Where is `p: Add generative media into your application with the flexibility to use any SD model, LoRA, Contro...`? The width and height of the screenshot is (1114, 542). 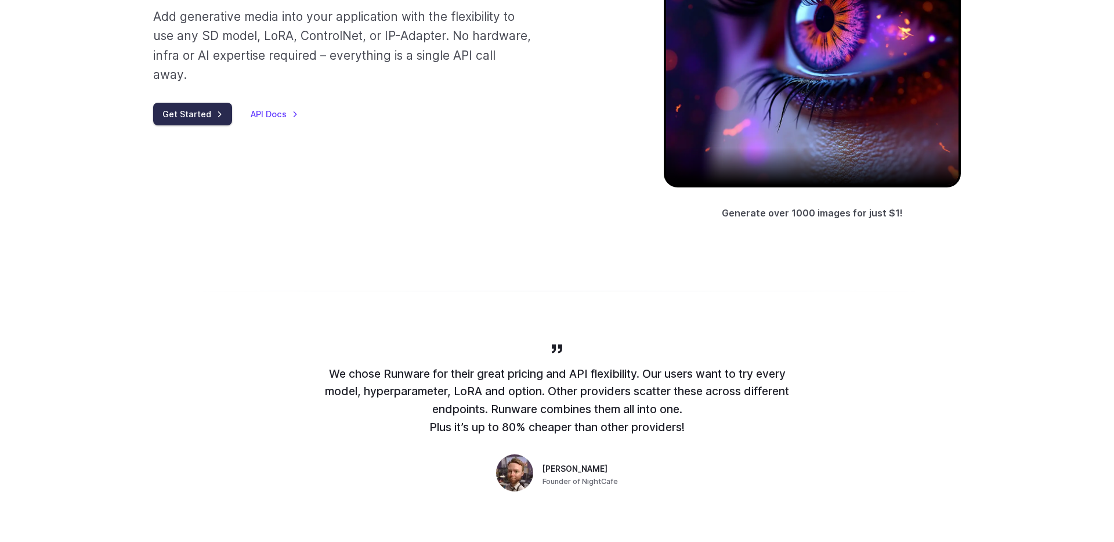 p: Add generative media into your application with the flexibility to use any SD model, LoRA, Contro... is located at coordinates (342, 45).